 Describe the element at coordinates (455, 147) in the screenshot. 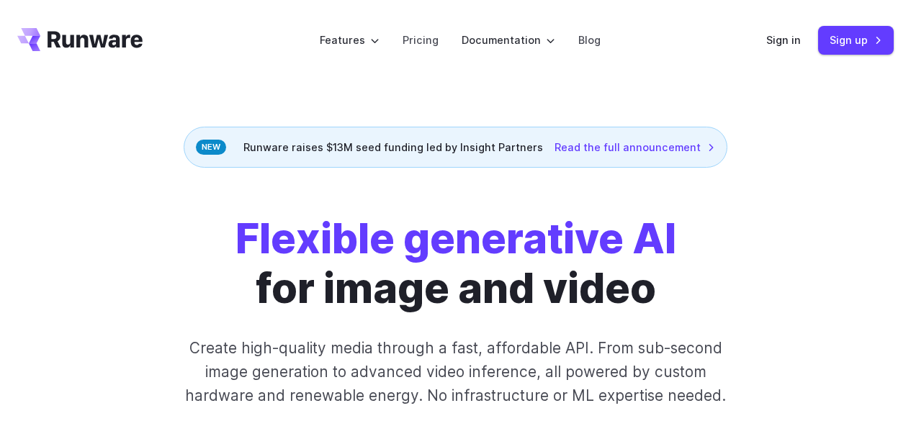

I see `div: Runware raises $13M seed funding led by Insight Partners` at that location.